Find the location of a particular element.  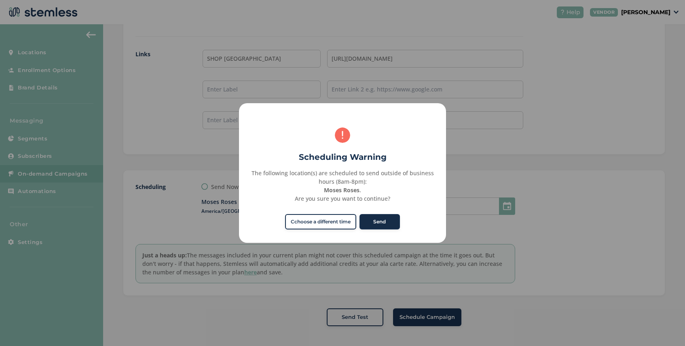

button: Send is located at coordinates (380, 222).